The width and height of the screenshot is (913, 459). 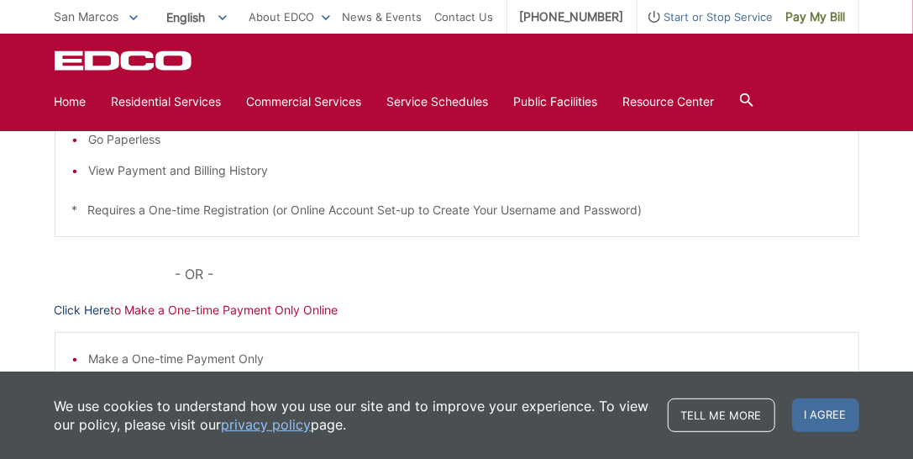 I want to click on span: Pay My Bill, so click(x=815, y=17).